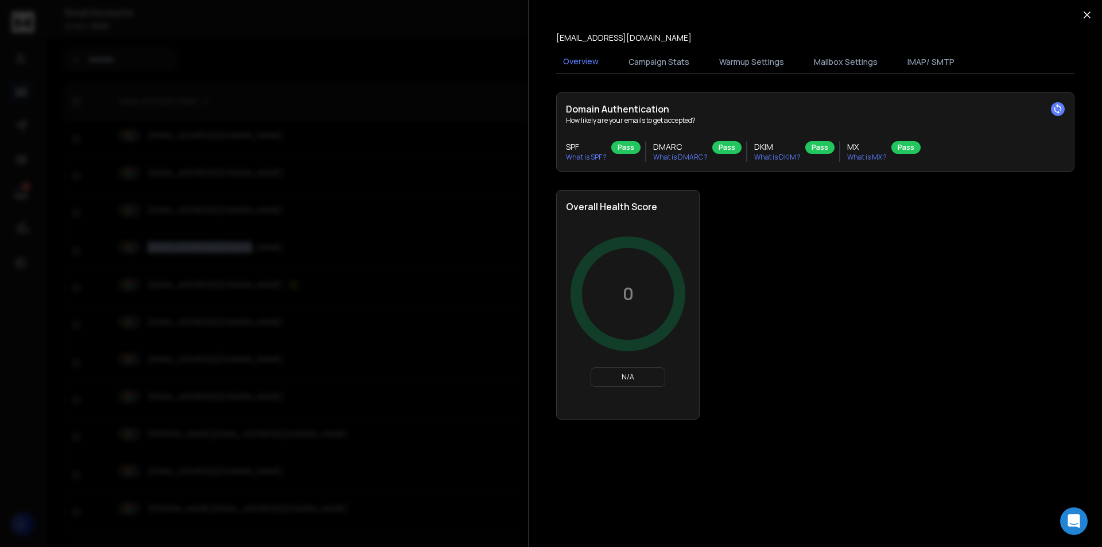 The width and height of the screenshot is (1102, 547). What do you see at coordinates (581, 62) in the screenshot?
I see `button: Overview` at bounding box center [581, 62].